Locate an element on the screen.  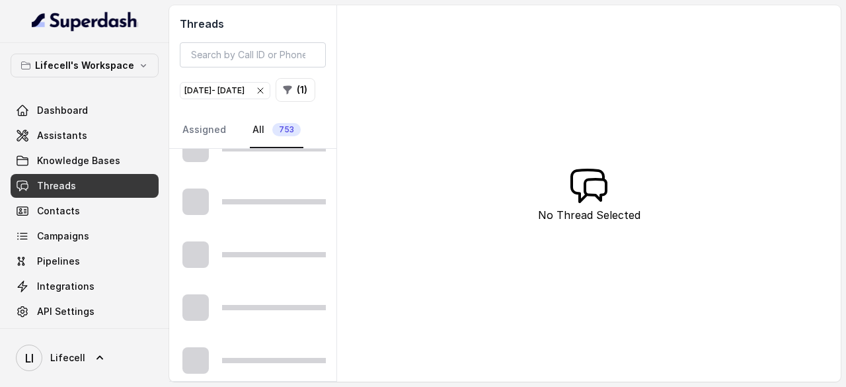
a: Lifecell is located at coordinates (85, 358).